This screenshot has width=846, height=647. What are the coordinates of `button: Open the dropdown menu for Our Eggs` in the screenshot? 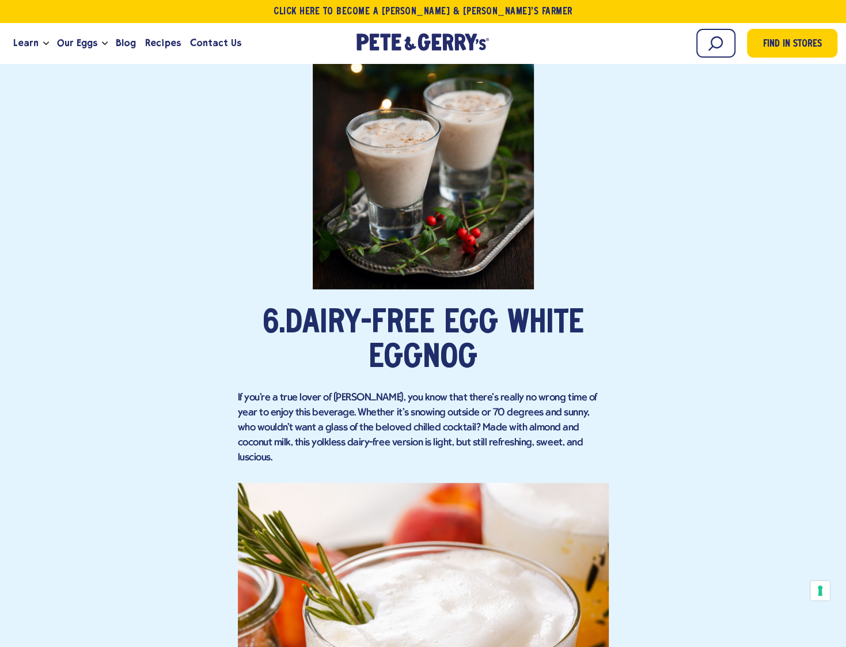 It's located at (105, 43).